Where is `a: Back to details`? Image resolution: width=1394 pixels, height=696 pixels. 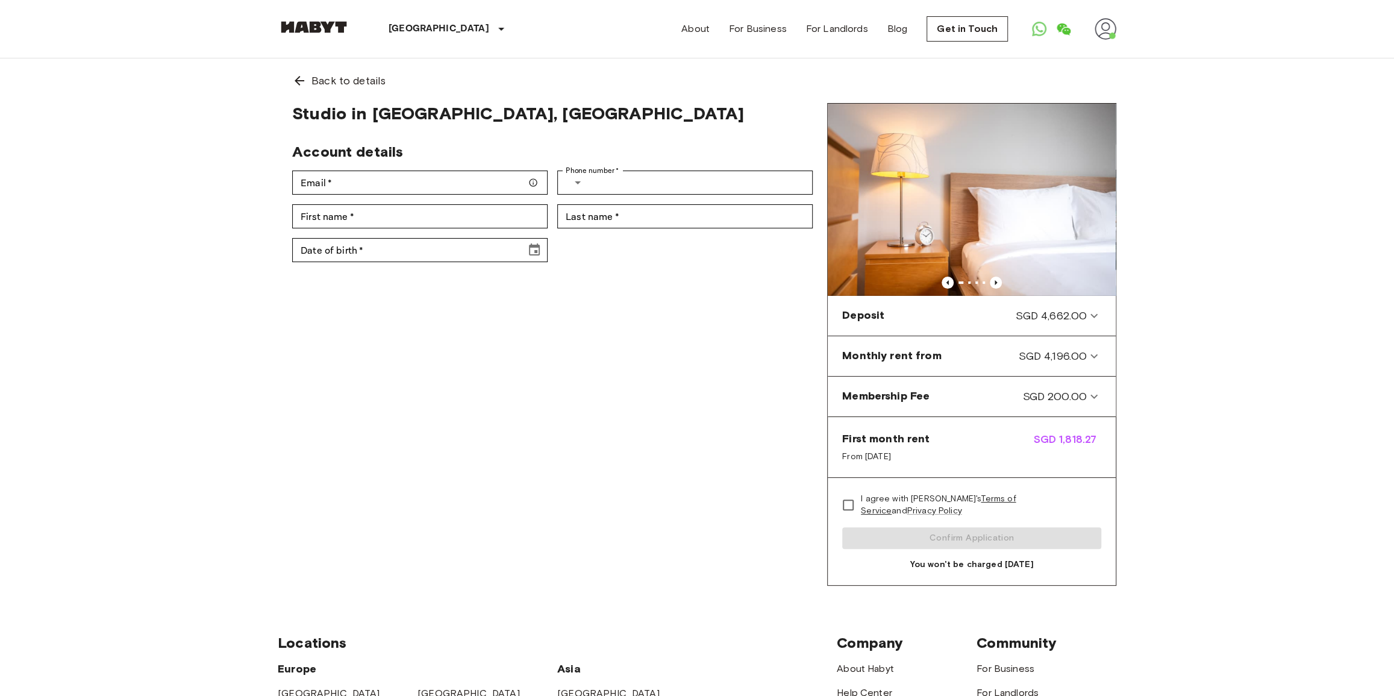 a: Back to details is located at coordinates (697, 81).